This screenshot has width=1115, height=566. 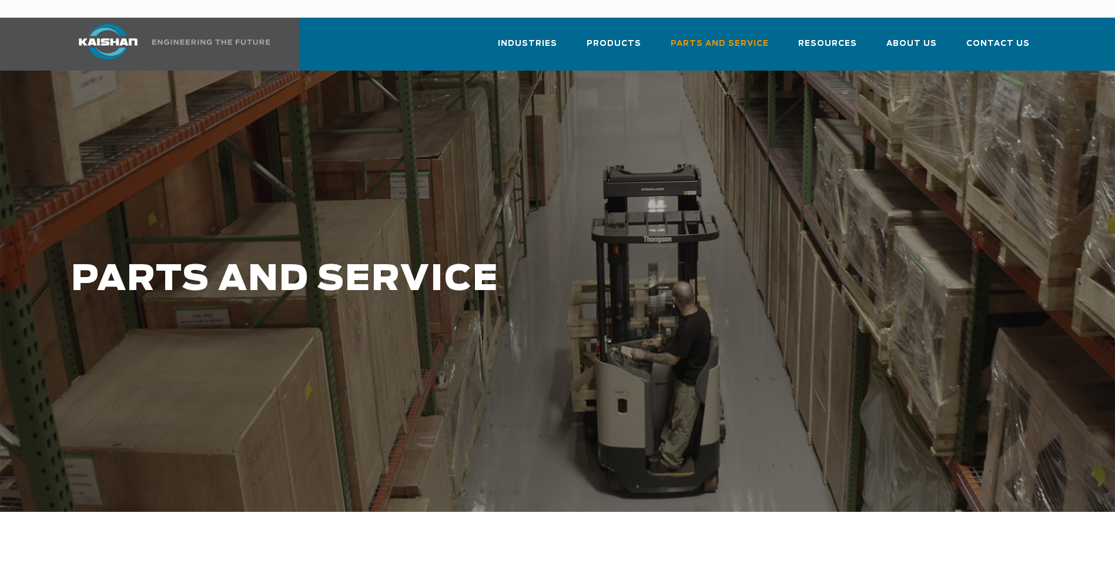 What do you see at coordinates (168, 44) in the screenshot?
I see `a: Kaishan USA` at bounding box center [168, 44].